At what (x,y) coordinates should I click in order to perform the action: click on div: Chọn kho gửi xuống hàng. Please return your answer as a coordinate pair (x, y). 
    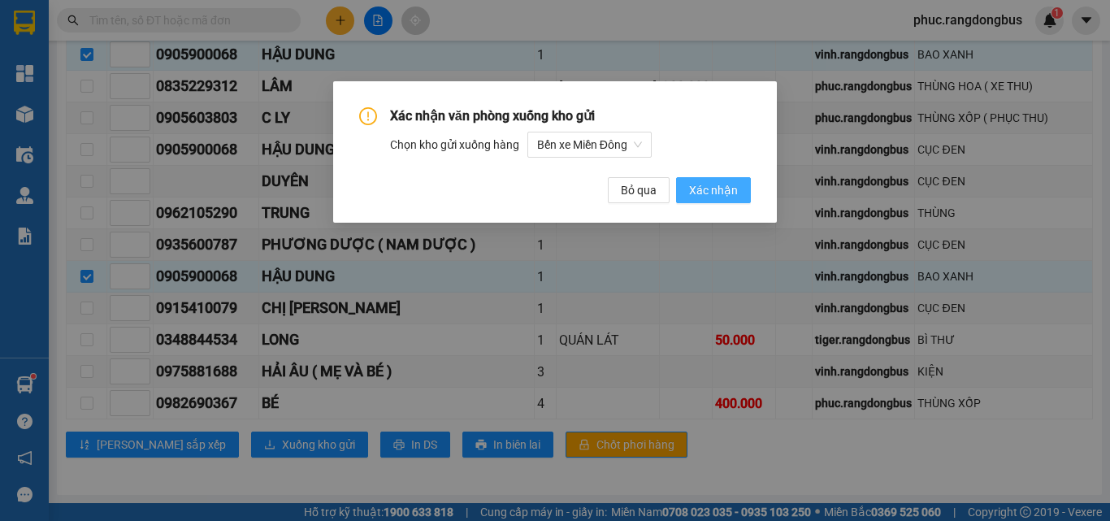
    Looking at the image, I should click on (571, 145).